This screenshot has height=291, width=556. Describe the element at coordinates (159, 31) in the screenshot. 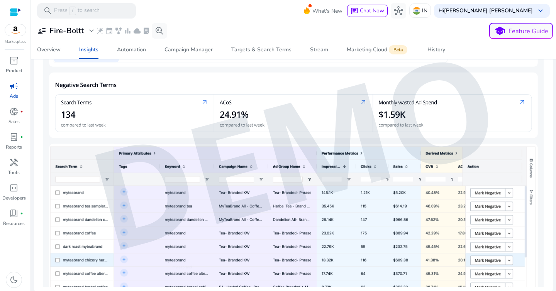

I see `span: search_insights` at that location.